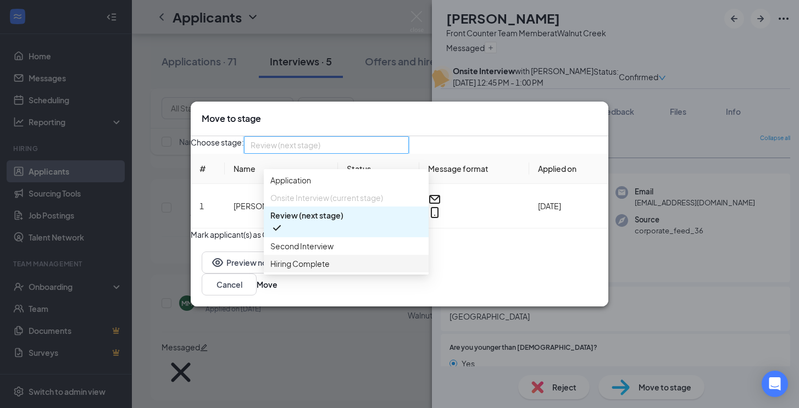 The height and width of the screenshot is (408, 799). What do you see at coordinates (400, 235) in the screenshot?
I see `p: Mark applicant(s) as Completed for Onsite Interview` at bounding box center [400, 235].